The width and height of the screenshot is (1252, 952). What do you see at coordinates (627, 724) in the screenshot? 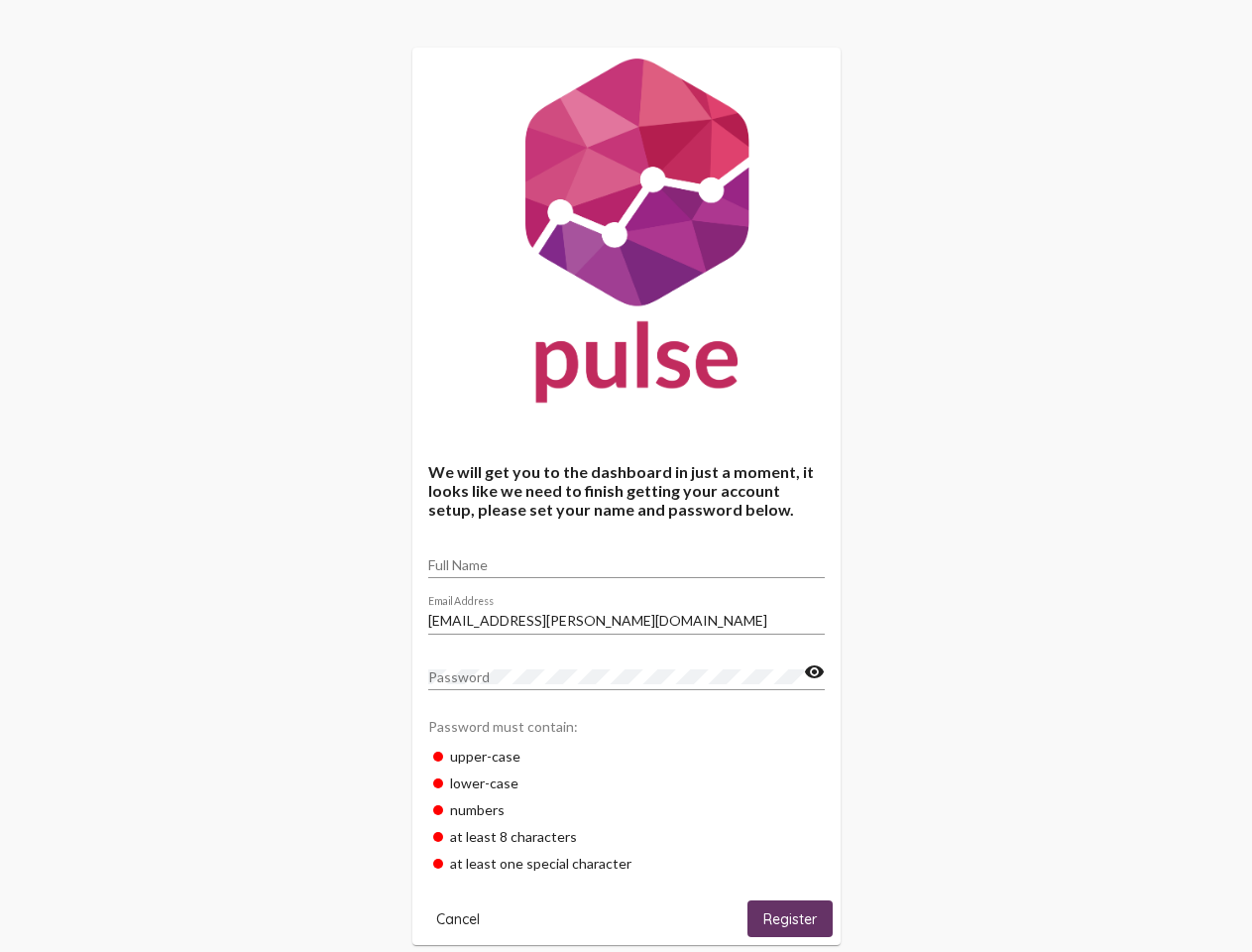
I see `div: Password must contain:` at bounding box center [627, 724].